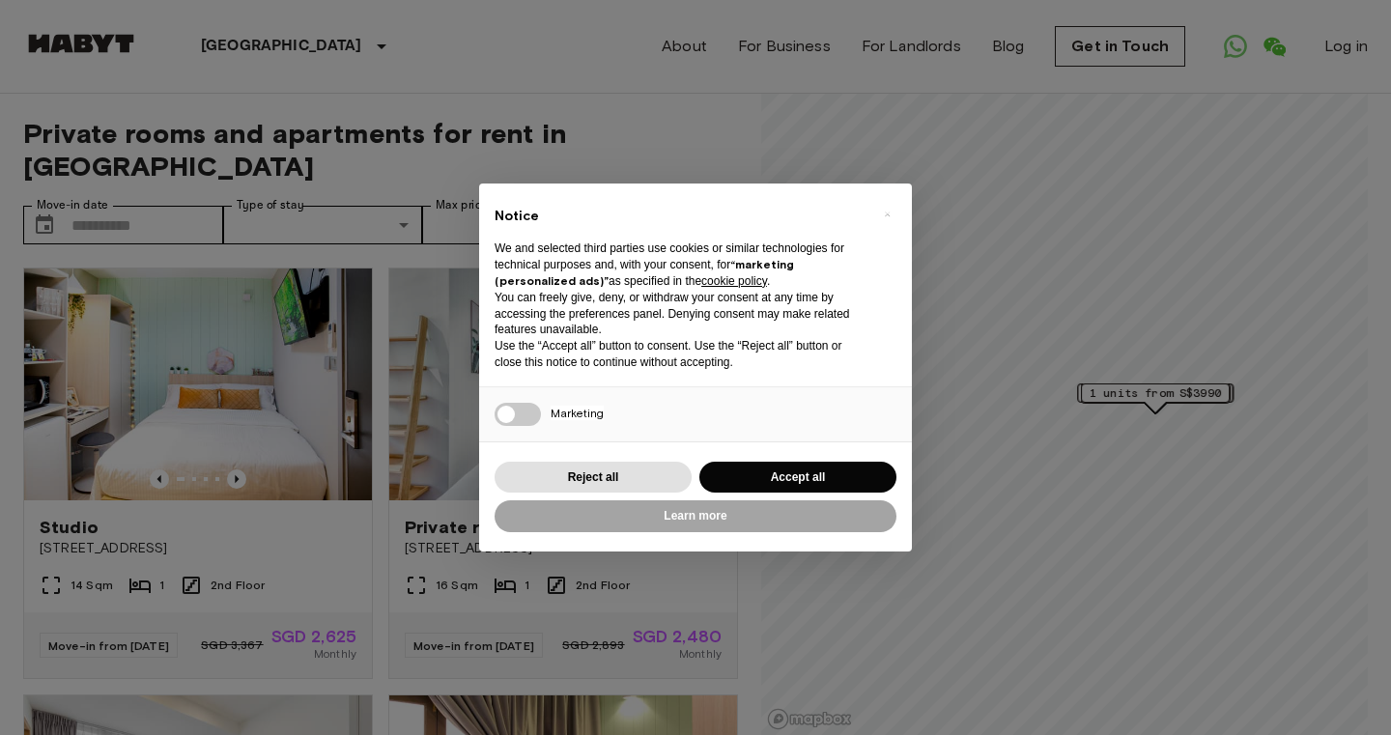 The width and height of the screenshot is (1391, 735). I want to click on p: Use the “Accept all” button to consent. Use the “Reject all” button or close this notice to conti..., so click(680, 355).